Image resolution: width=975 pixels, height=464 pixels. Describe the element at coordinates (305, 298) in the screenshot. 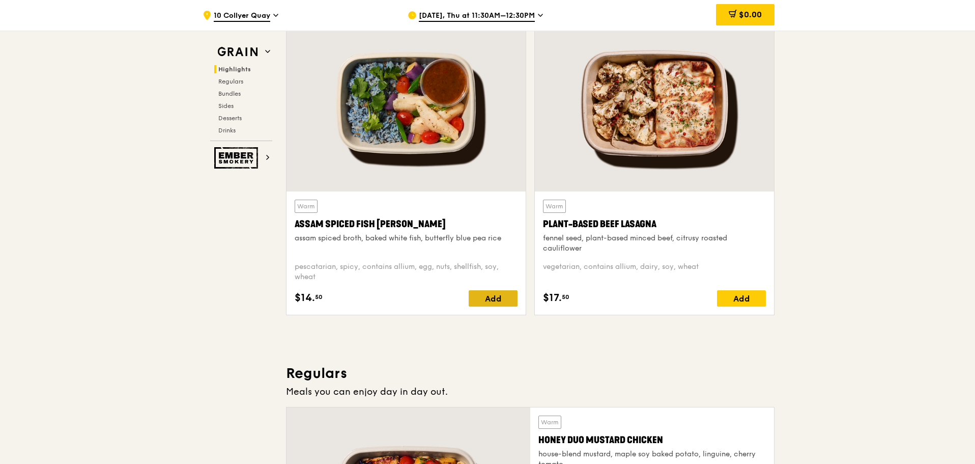

I see `span: $14.` at that location.